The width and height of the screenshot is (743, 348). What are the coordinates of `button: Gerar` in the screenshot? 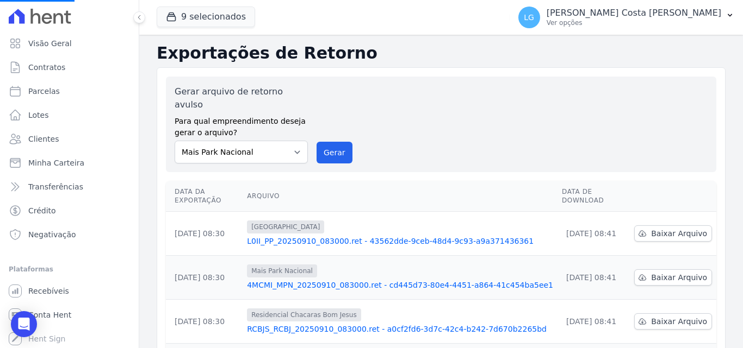 It's located at (334, 153).